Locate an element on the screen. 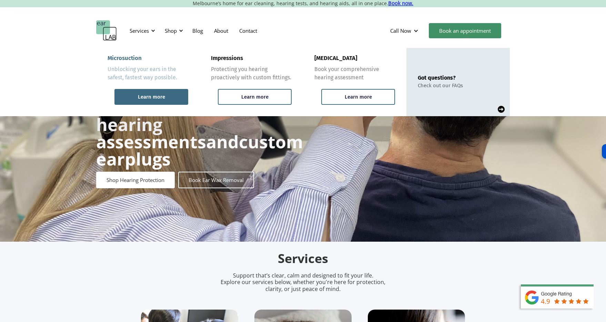 The image size is (606, 322). strong: custom earplugs is located at coordinates (200, 150).